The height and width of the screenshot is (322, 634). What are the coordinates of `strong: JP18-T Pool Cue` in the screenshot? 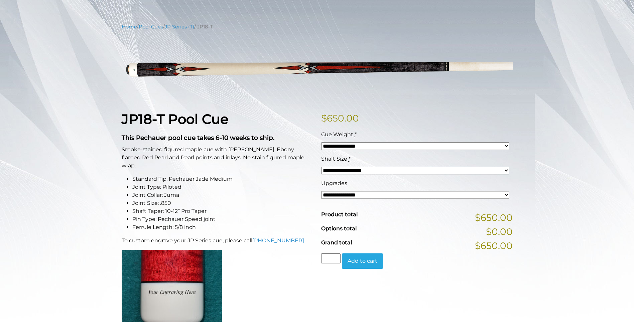 It's located at (175, 119).